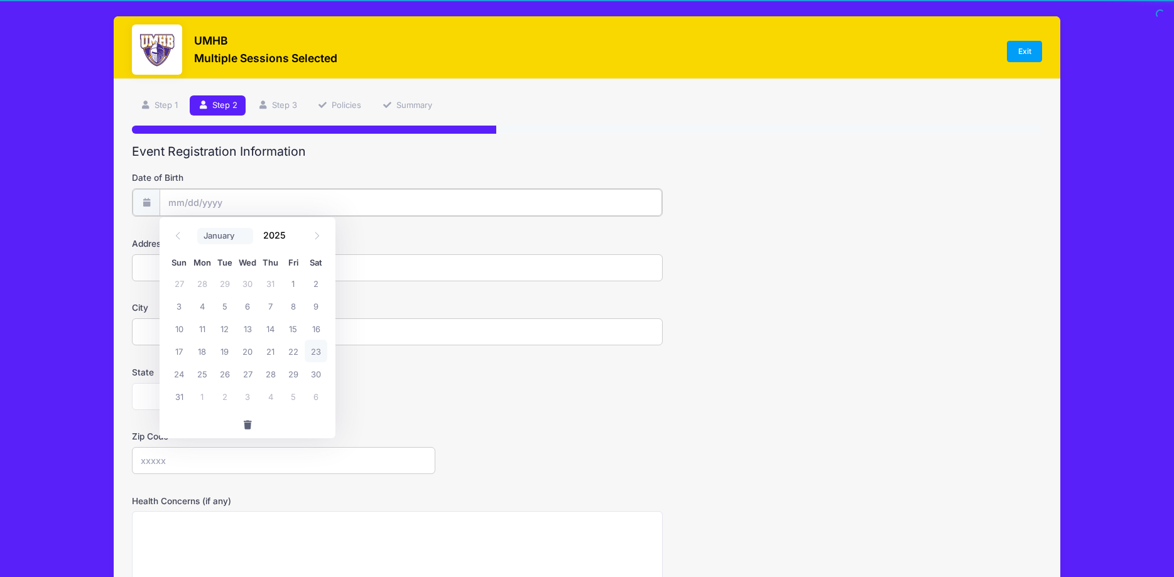  Describe the element at coordinates (270, 306) in the screenshot. I see `span: August 7, 2025` at that location.